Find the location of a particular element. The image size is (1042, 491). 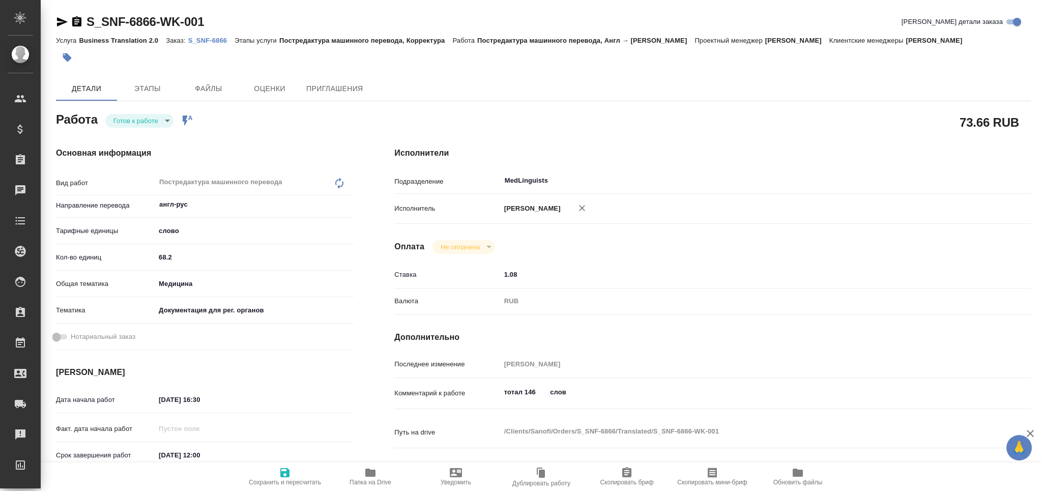

p: Исполнитель is located at coordinates (447, 209).